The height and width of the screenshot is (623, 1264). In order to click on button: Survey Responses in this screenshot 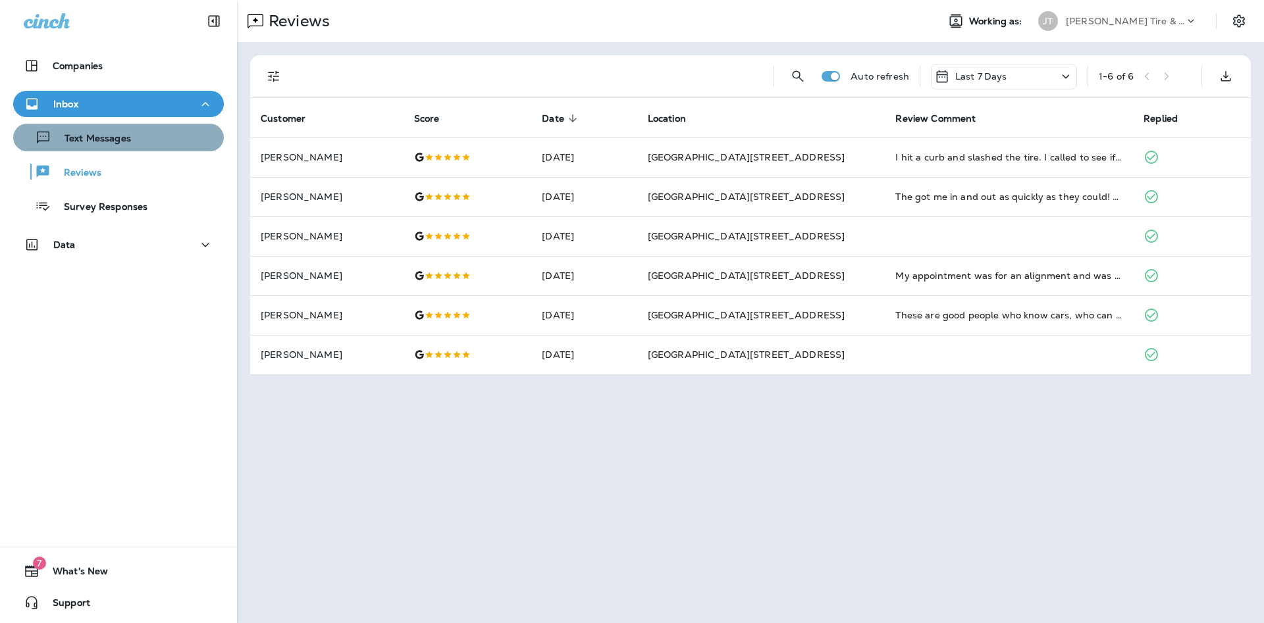, I will do `click(119, 206)`.